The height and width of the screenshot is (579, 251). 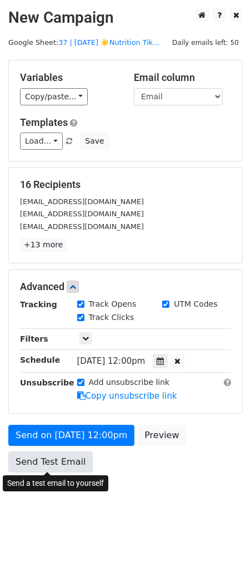 I want to click on h2: New Campaign, so click(x=125, y=18).